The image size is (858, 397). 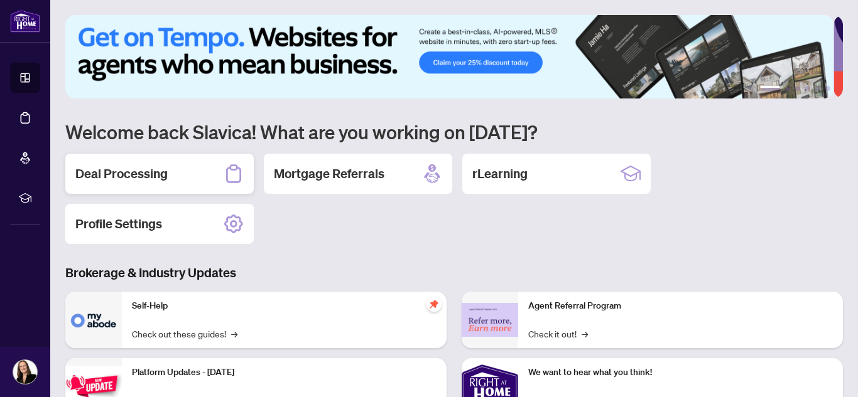 What do you see at coordinates (827, 89) in the screenshot?
I see `button: 6` at bounding box center [827, 89].